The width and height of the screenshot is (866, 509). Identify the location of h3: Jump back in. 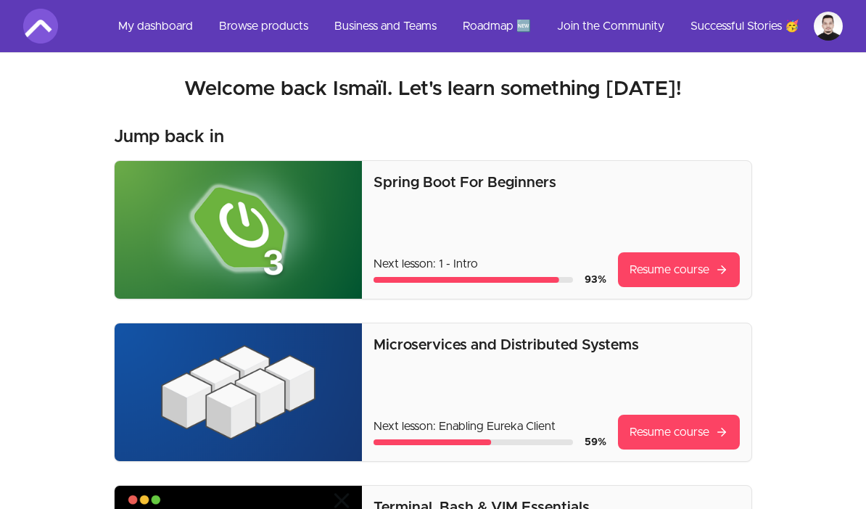
(169, 137).